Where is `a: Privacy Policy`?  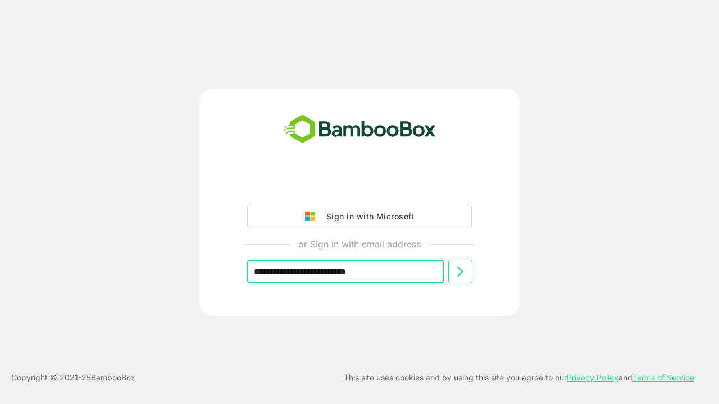 a: Privacy Policy is located at coordinates (592, 377).